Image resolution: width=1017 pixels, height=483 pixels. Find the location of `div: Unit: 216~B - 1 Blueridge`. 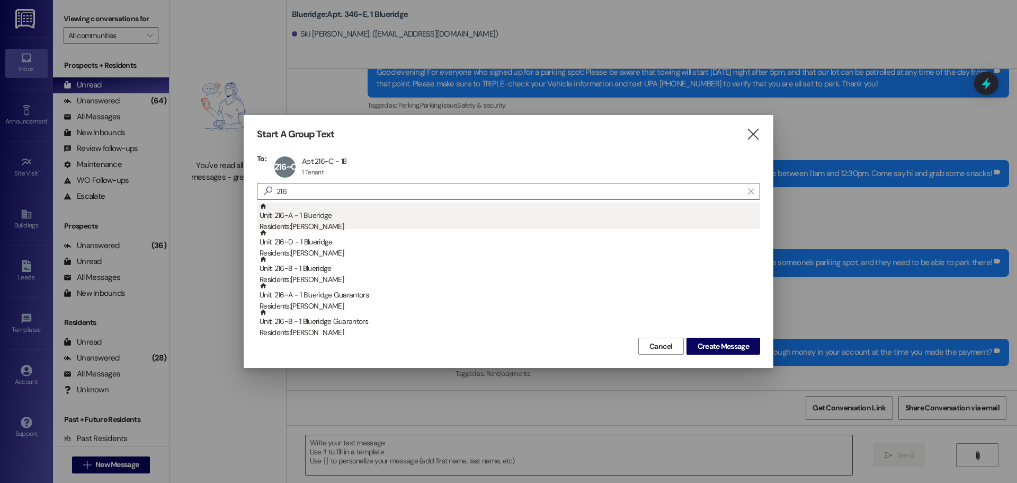

div: Unit: 216~B - 1 Blueridge is located at coordinates (510, 270).